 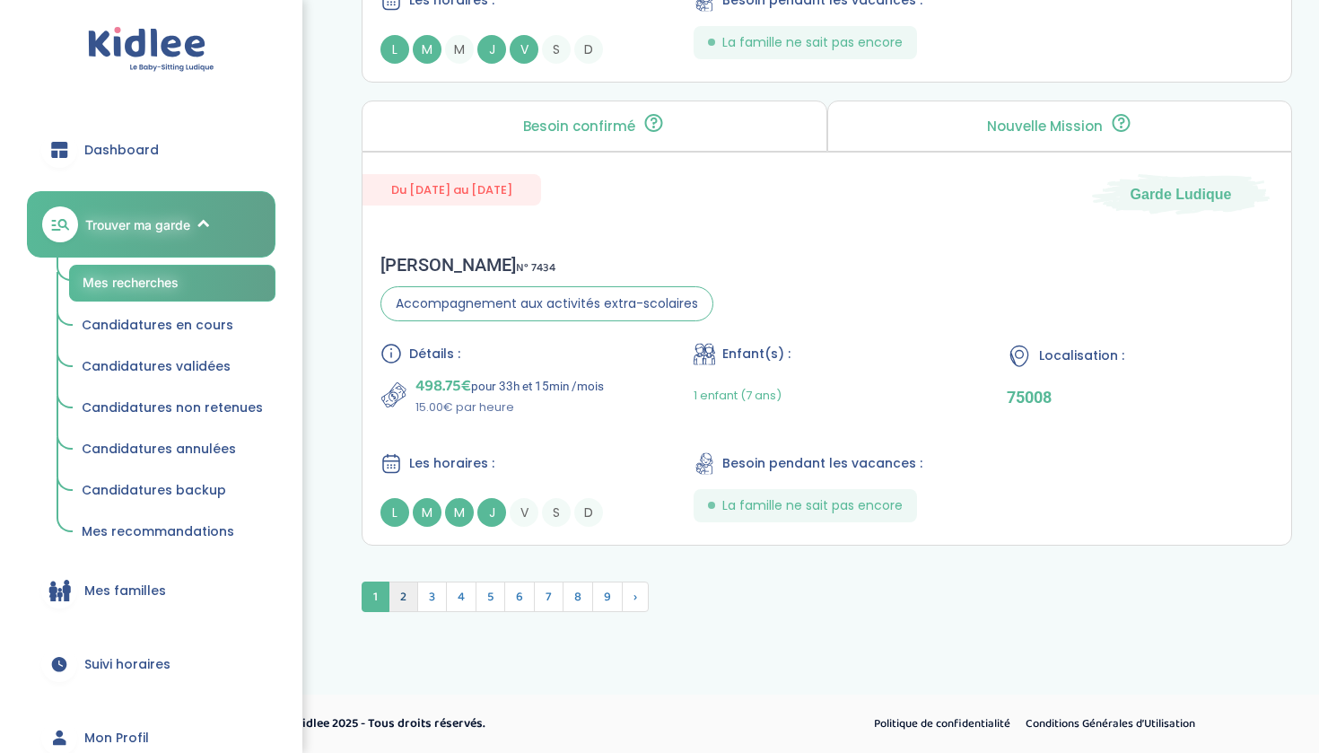 I want to click on span: Détails :, so click(x=434, y=354).